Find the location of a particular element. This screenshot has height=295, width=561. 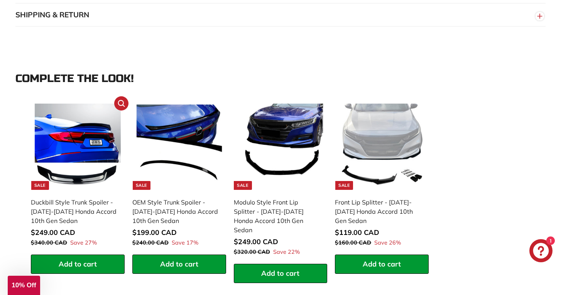

span: $119.00 CAD is located at coordinates (357, 233).